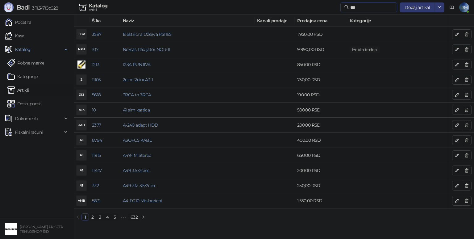 The width and height of the screenshot is (474, 239). I want to click on a: 5, so click(115, 217).